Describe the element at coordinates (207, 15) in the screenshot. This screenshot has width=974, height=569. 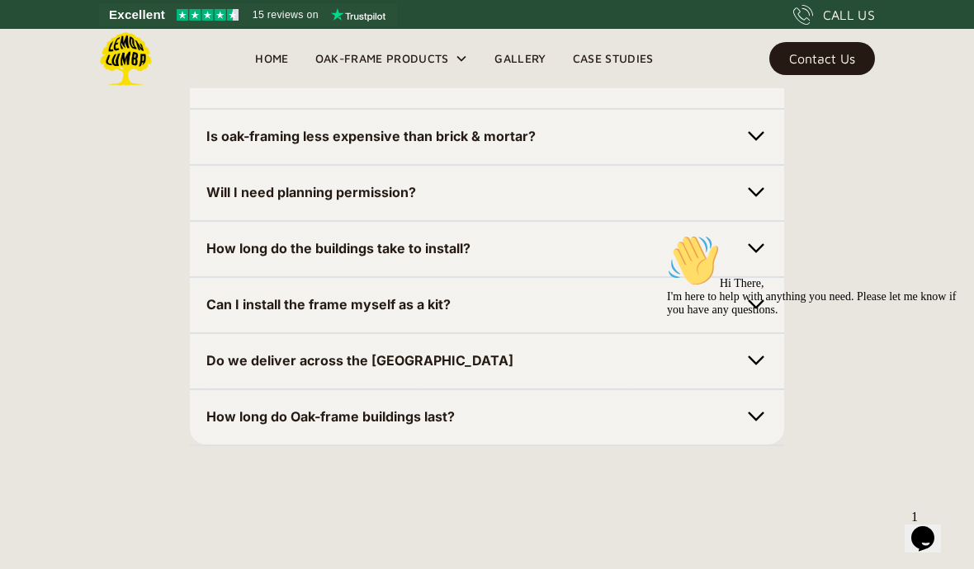
I see `img: Trustpilot 4.5 stars` at that location.